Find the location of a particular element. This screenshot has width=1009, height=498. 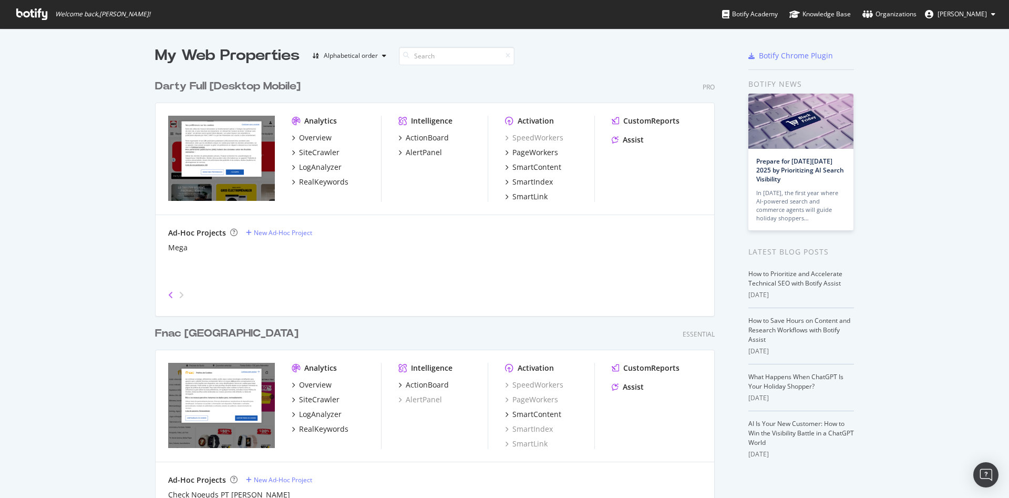

div: Alphabetical order is located at coordinates (351, 56).